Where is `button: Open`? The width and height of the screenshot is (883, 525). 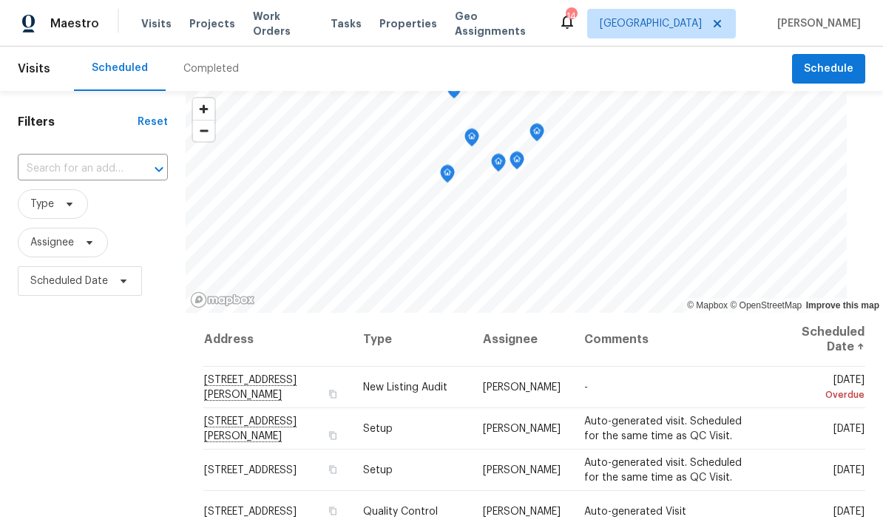 button: Open is located at coordinates (159, 169).